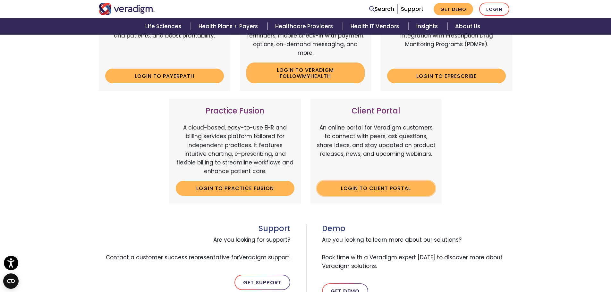 The image size is (611, 292). I want to click on a: Health IT Vendors, so click(376, 26).